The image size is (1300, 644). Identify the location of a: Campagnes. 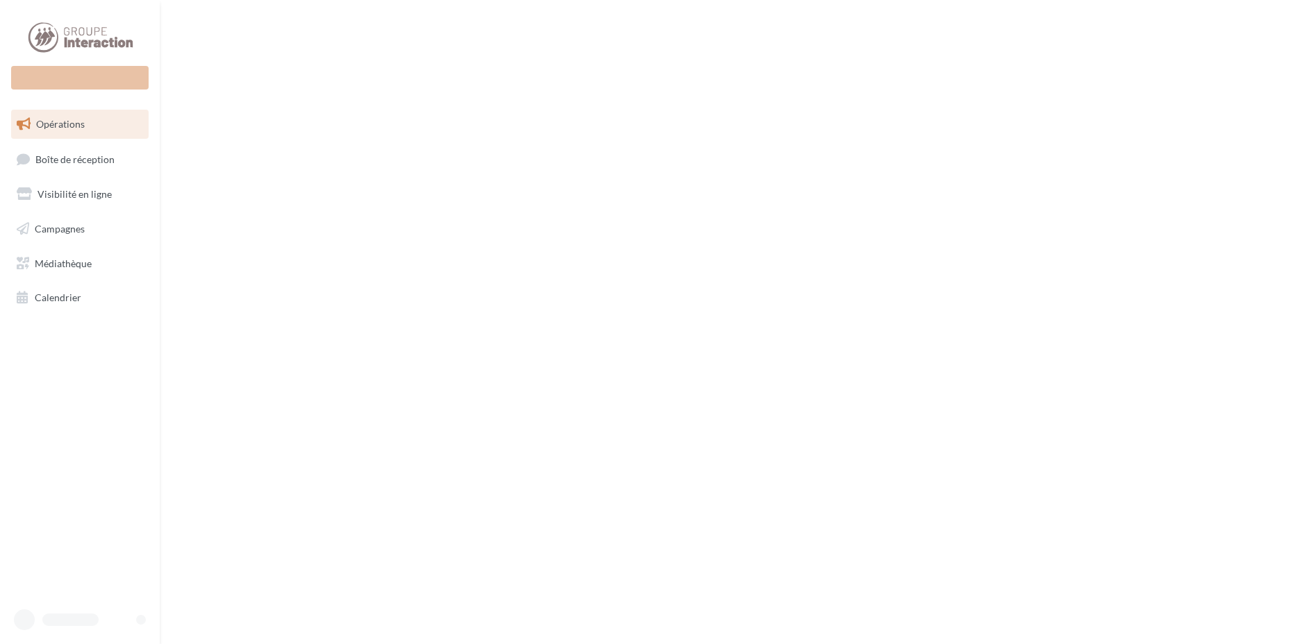
(80, 229).